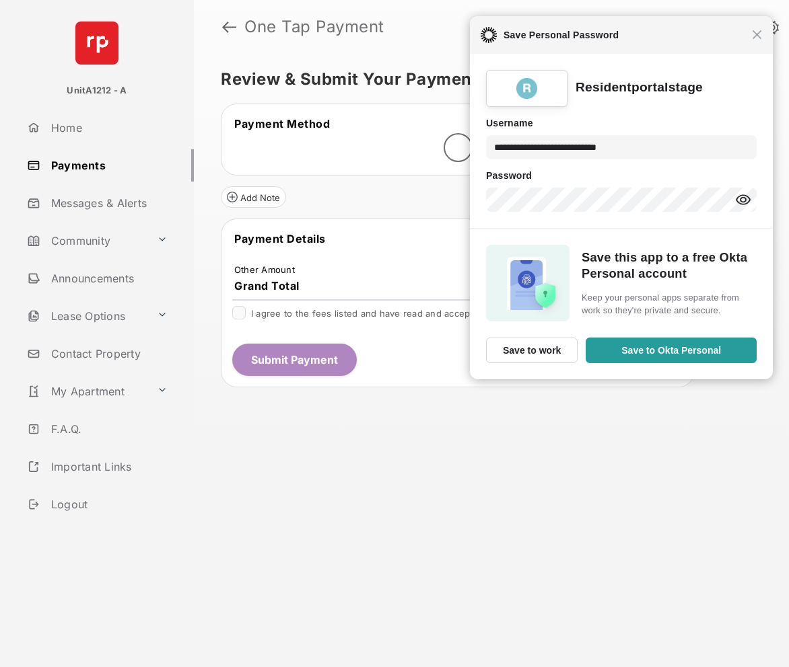  Describe the element at coordinates (108, 354) in the screenshot. I see `a: Contact Property` at that location.